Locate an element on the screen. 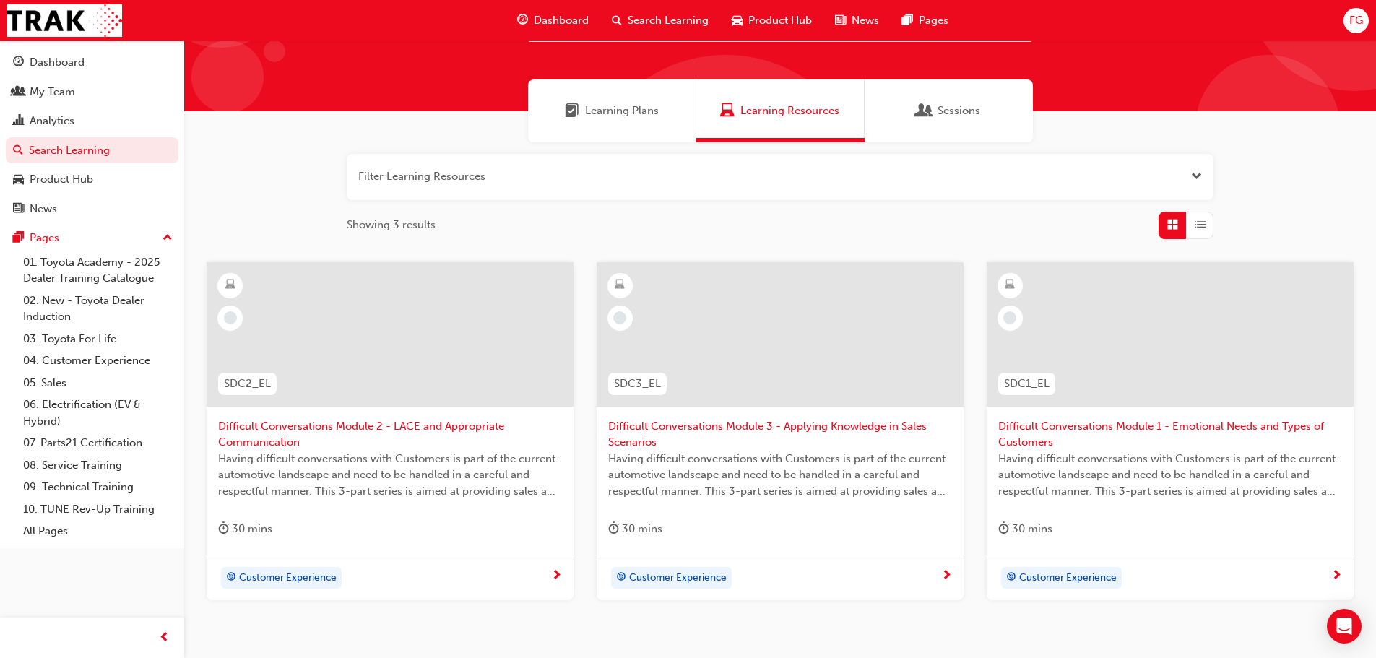 The image size is (1376, 658). span: Product Hub is located at coordinates (780, 20).